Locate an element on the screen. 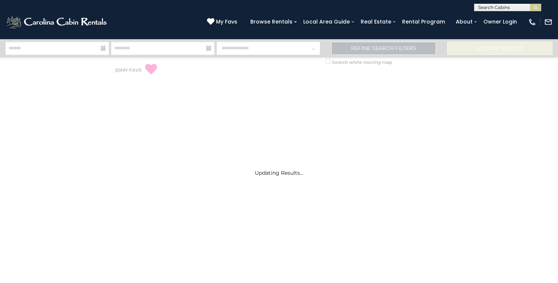 This screenshot has width=558, height=283. a: Real Estate is located at coordinates (376, 22).